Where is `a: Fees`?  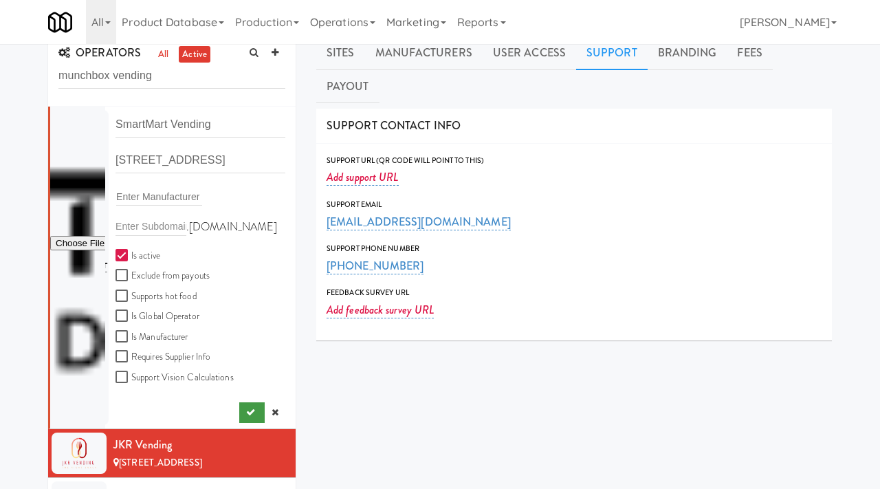 a: Fees is located at coordinates (749, 53).